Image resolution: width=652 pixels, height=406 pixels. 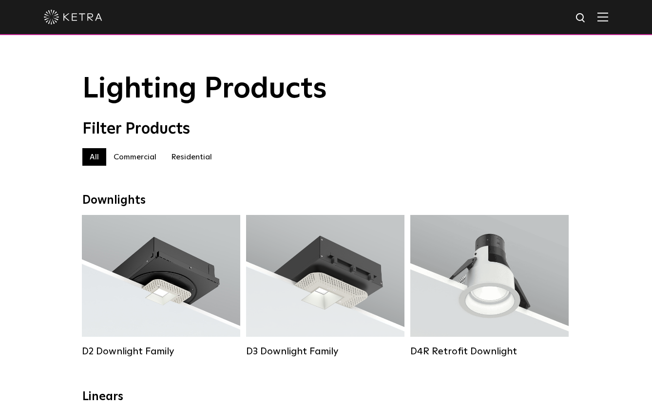 What do you see at coordinates (603, 17) in the screenshot?
I see `img: Hamburger%20Nav.svg` at bounding box center [603, 17].